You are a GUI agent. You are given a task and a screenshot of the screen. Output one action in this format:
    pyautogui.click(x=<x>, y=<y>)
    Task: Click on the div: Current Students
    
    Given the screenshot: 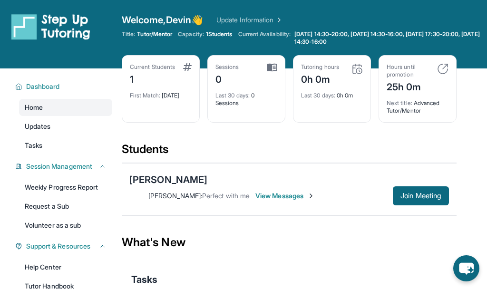 What is the action you would take?
    pyautogui.click(x=152, y=67)
    